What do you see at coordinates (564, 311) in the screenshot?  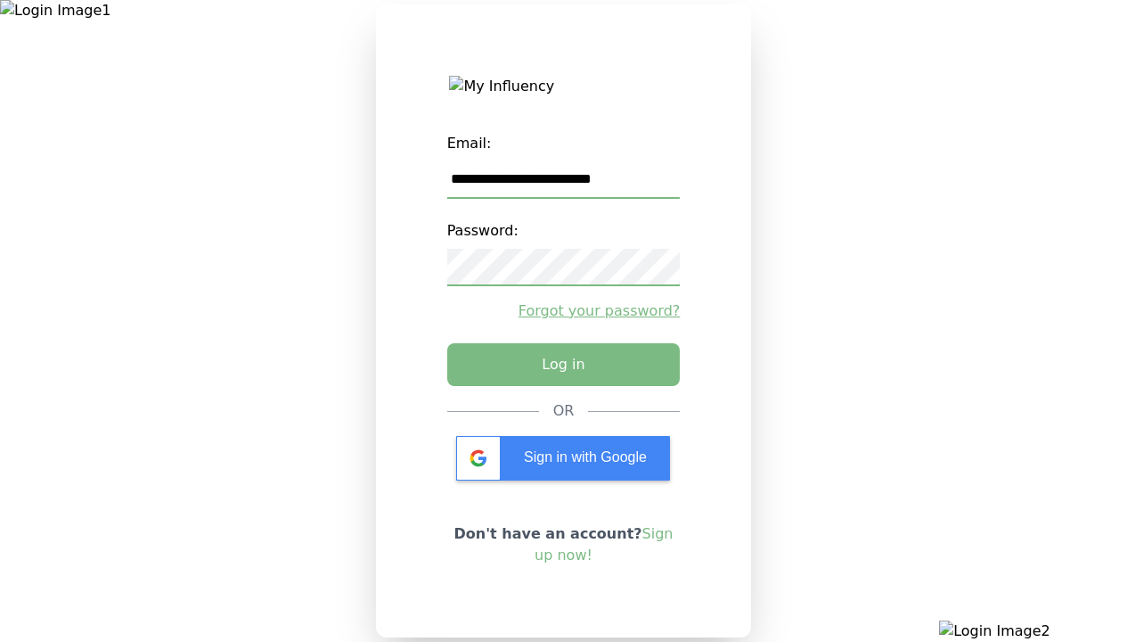 I see `a: Forgot your password?` at bounding box center [564, 311].